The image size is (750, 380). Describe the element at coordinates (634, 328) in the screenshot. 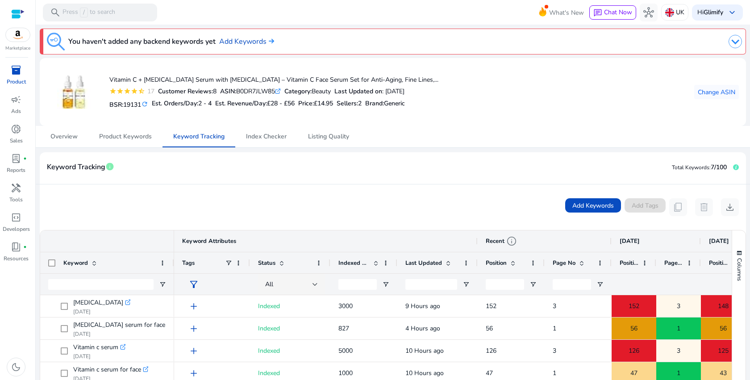

I see `span: 56` at that location.